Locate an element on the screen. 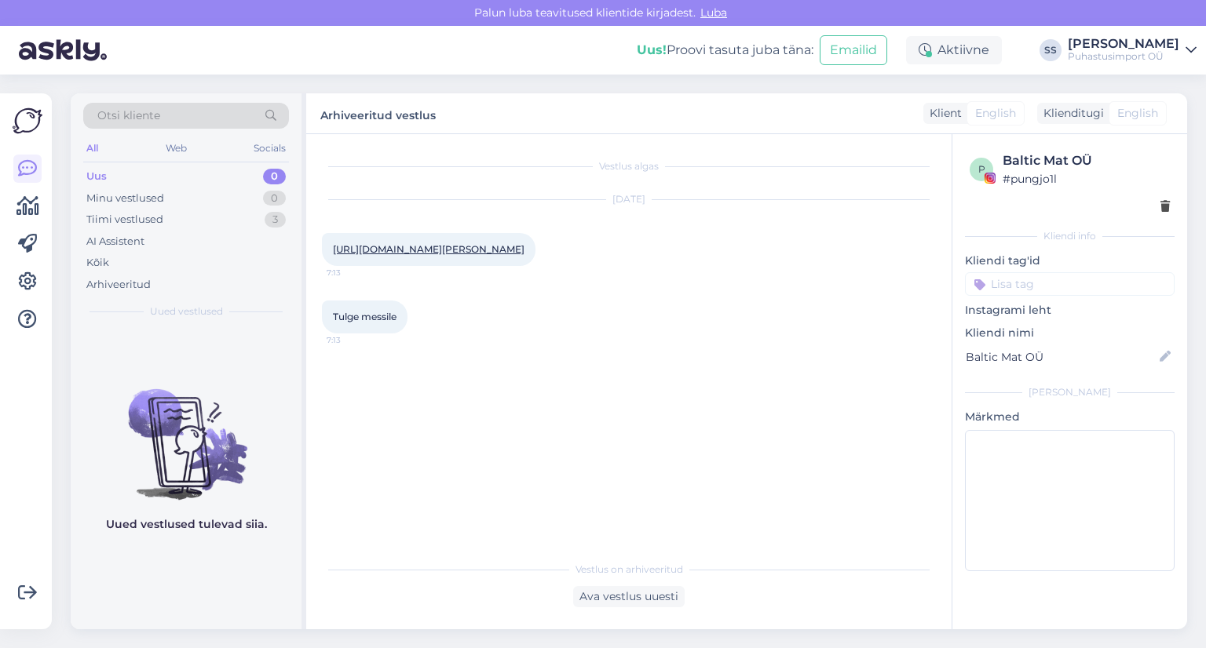  b: Uus! is located at coordinates (651, 49).